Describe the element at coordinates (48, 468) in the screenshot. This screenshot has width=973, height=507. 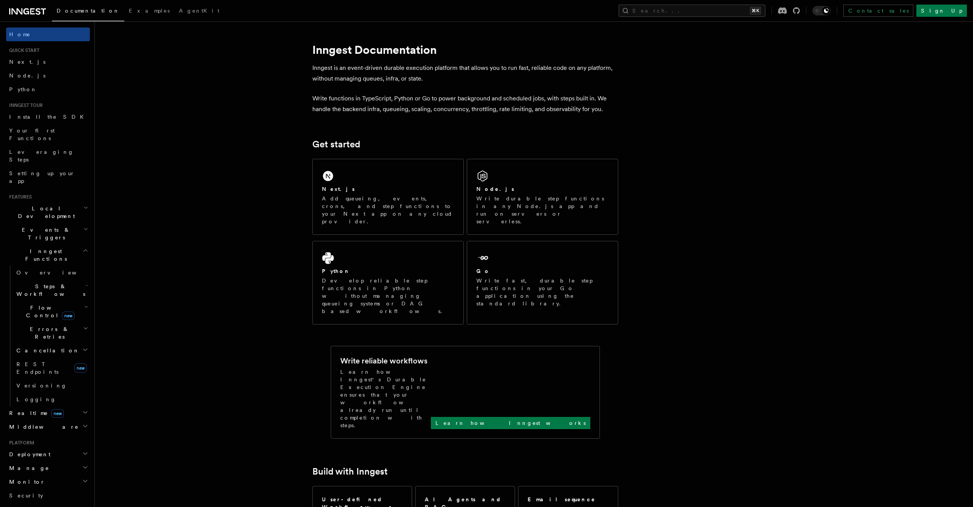
I see `button: Manage` at that location.